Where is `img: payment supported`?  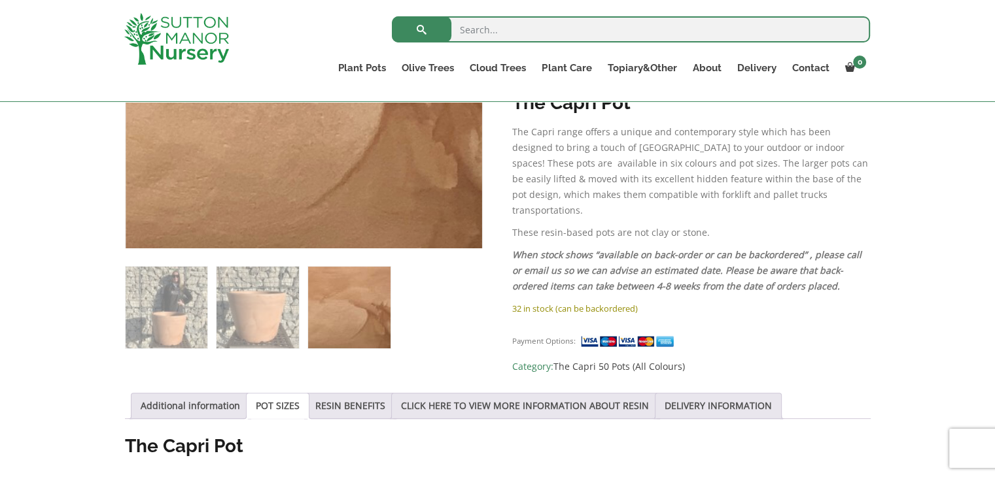
img: payment supported is located at coordinates (629, 341).